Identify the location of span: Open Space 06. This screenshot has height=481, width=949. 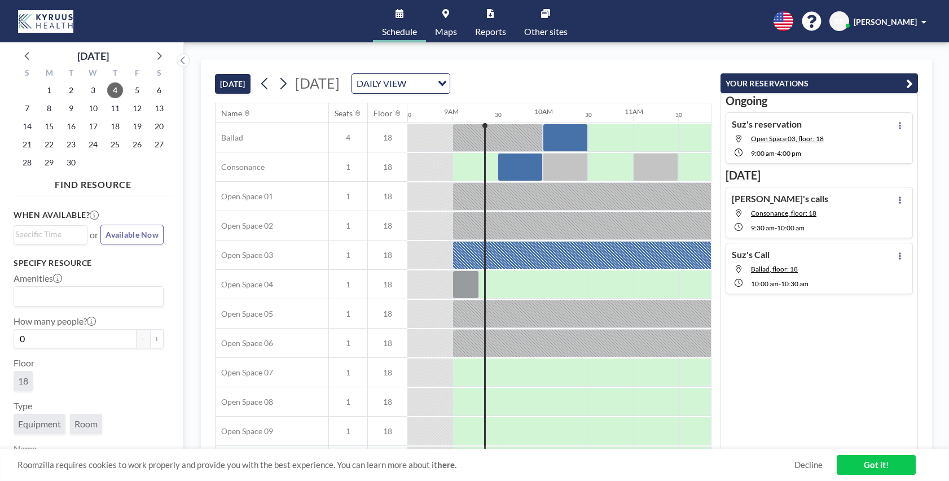
(244, 343).